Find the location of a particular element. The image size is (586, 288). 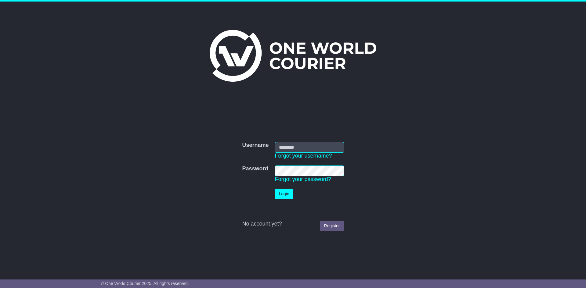

label: Username is located at coordinates (255, 145).